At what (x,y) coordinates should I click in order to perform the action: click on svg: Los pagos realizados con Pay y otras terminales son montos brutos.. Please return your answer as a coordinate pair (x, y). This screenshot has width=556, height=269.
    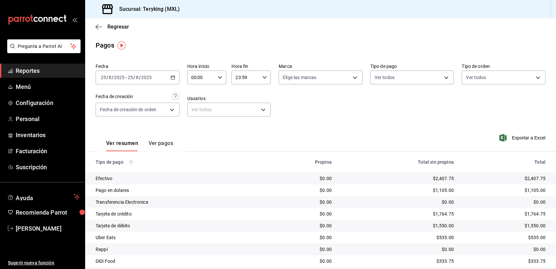
    Looking at the image, I should click on (131, 162).